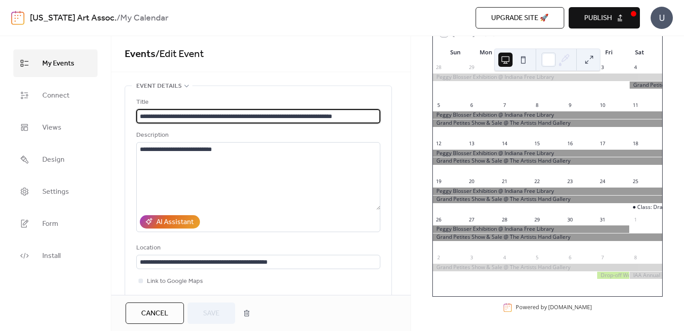 The image size is (684, 331). Describe the element at coordinates (635, 143) in the screenshot. I see `div: 18` at that location.